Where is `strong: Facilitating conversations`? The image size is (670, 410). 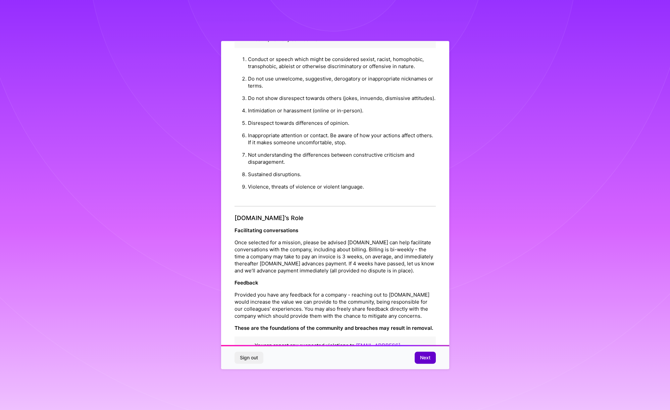 strong: Facilitating conversations is located at coordinates (266, 231).